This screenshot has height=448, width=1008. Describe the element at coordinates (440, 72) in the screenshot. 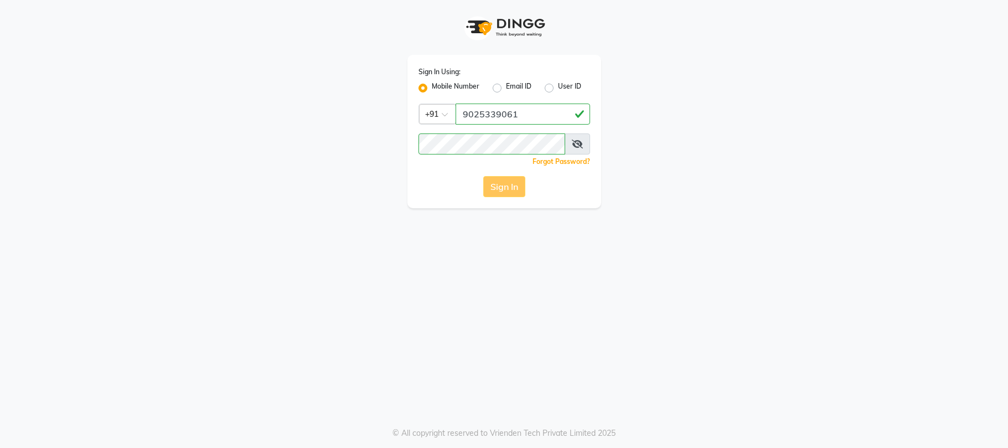

I see `label: Sign In Using:` at that location.